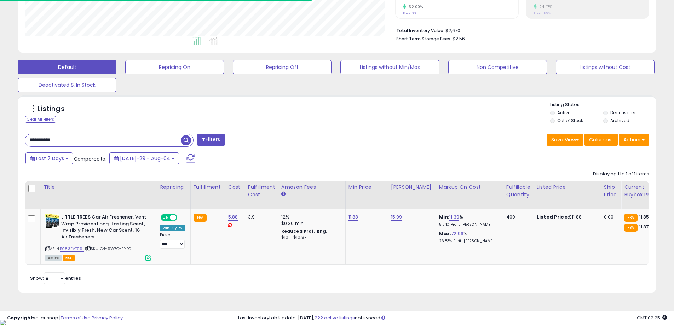  I want to click on button: Non Competitive, so click(497, 67).